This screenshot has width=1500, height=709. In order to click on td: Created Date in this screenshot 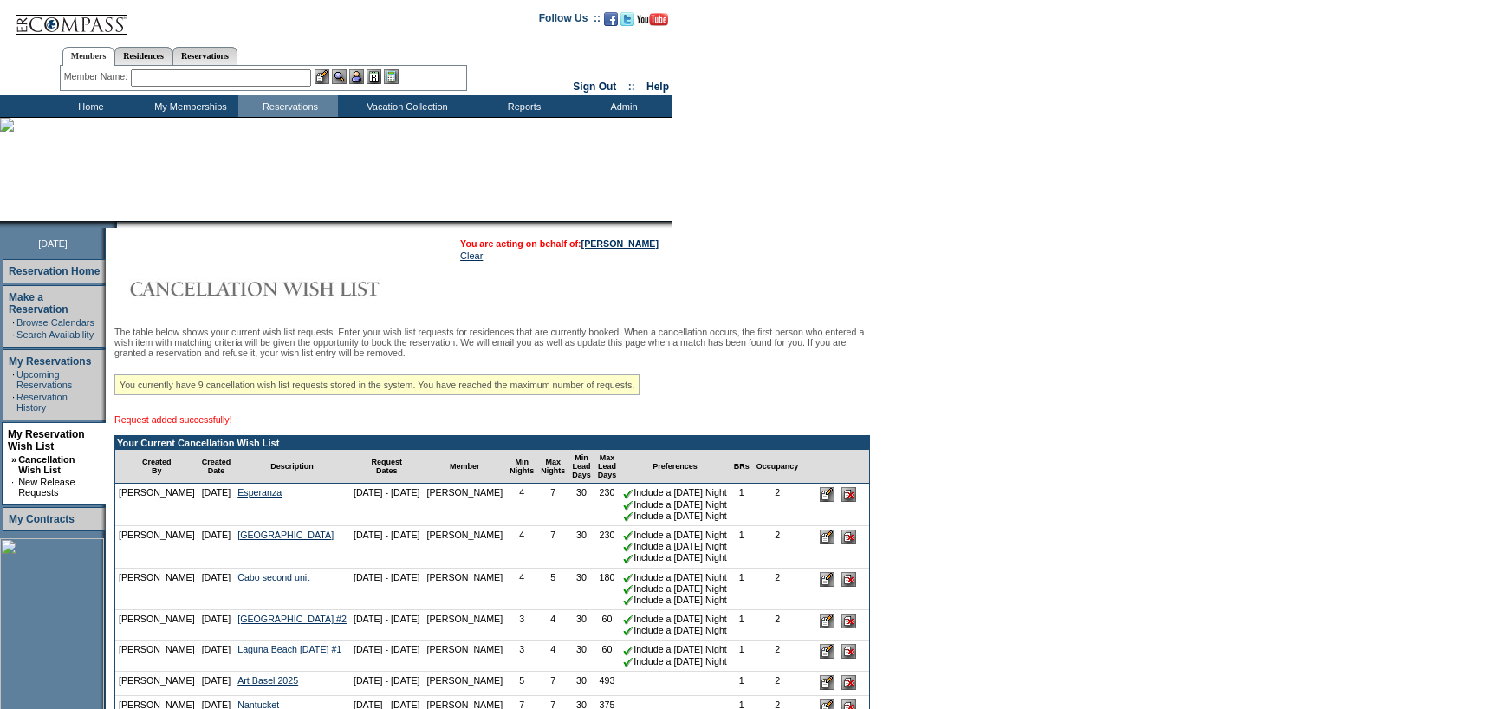, I will do `click(217, 466)`.